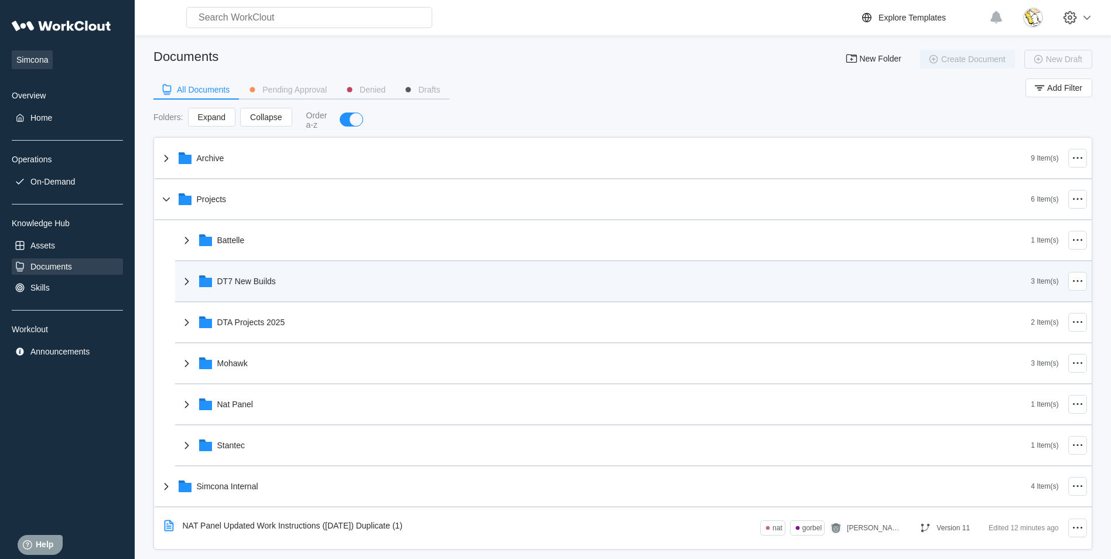 The image size is (1111, 559). What do you see at coordinates (251, 322) in the screenshot?
I see `div: DTA Projects 2025` at bounding box center [251, 322].